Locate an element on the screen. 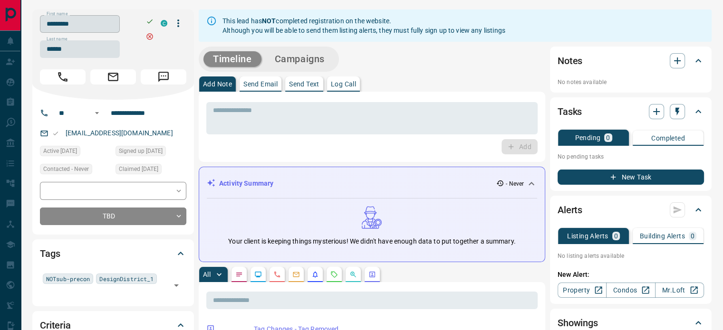  a: Condos is located at coordinates (630, 291).